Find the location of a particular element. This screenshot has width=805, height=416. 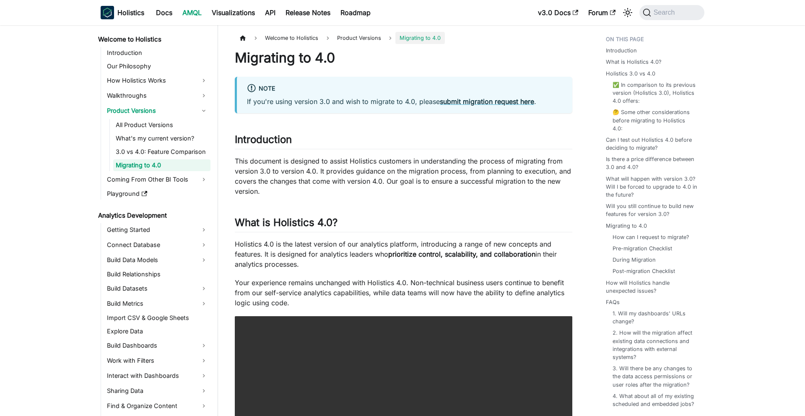

a: submit migration request here is located at coordinates (487, 101).